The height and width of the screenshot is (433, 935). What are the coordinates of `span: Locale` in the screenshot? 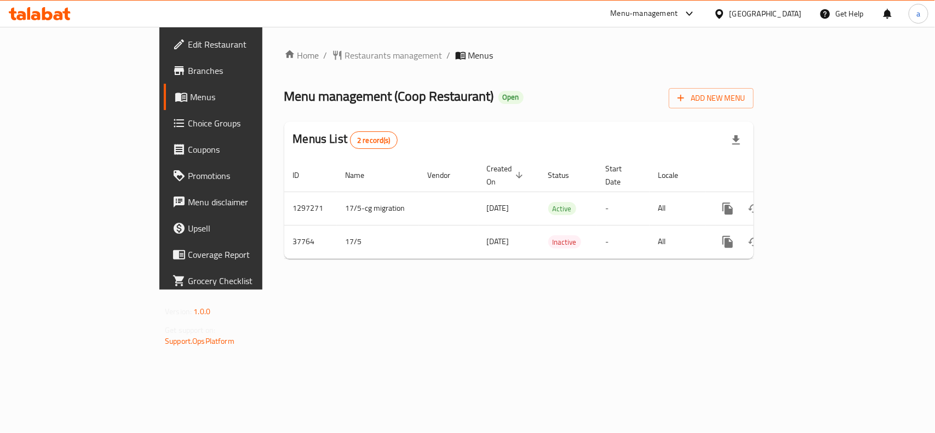 It's located at (676, 175).